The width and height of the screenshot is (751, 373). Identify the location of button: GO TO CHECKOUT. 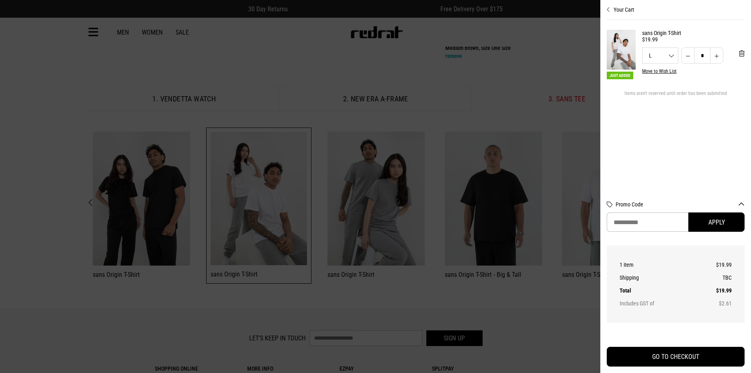
(675, 356).